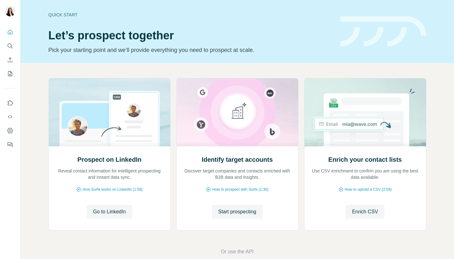  I want to click on span: Or use the API, so click(237, 252).